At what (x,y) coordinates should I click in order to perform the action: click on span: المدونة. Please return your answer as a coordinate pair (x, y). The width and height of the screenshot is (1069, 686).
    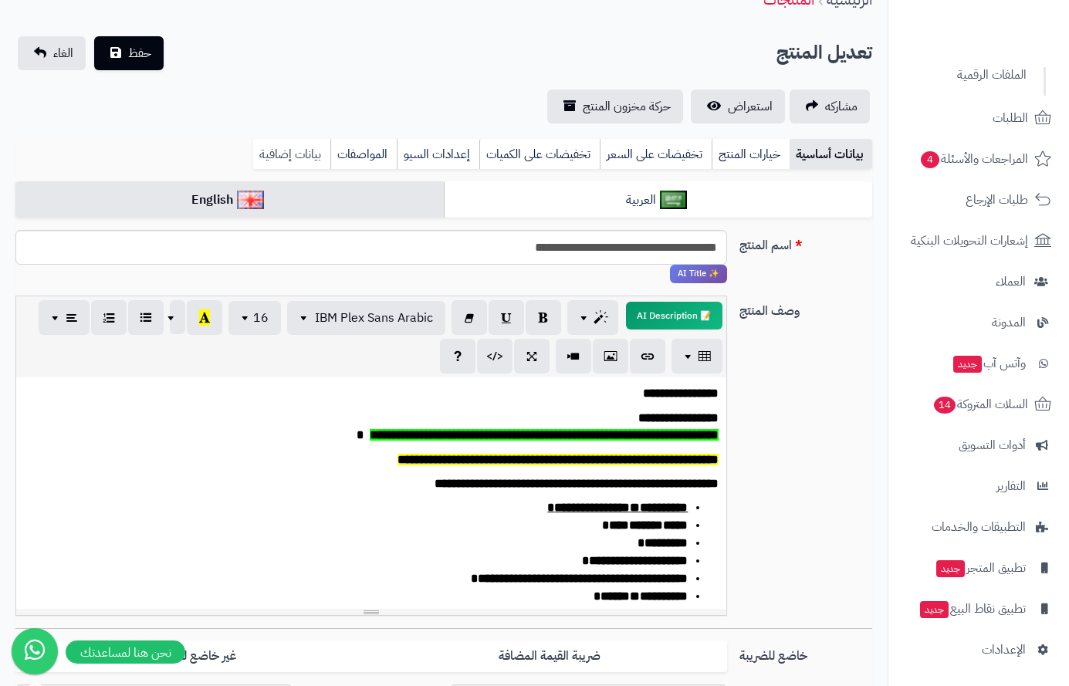
    Looking at the image, I should click on (1009, 323).